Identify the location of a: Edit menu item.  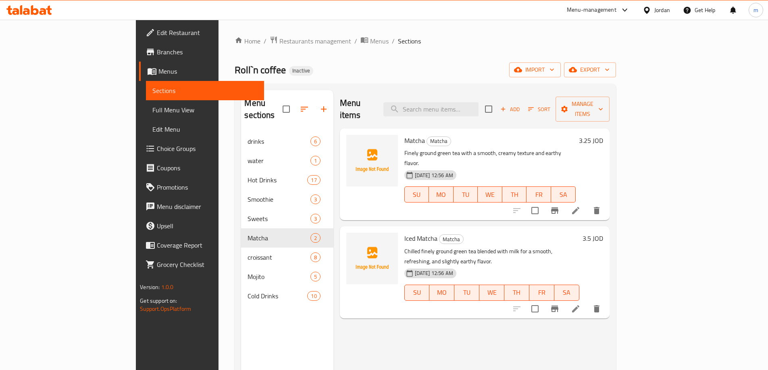
(576, 211).